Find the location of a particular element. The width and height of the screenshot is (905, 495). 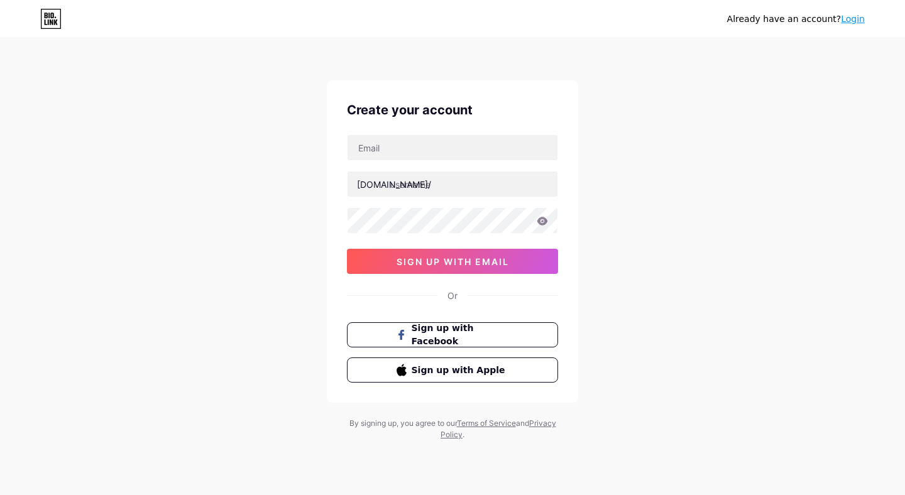

div: Create your account is located at coordinates (452, 110).